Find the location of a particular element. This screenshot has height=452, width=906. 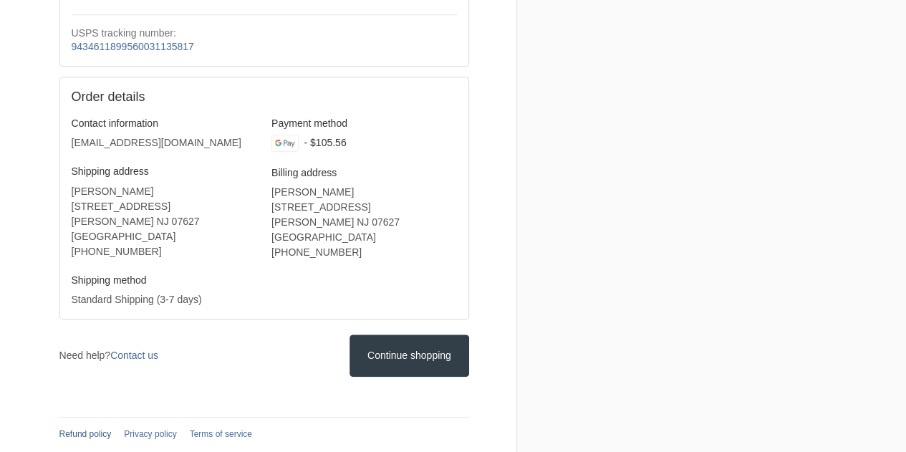

a: Privacy policy is located at coordinates (150, 434).